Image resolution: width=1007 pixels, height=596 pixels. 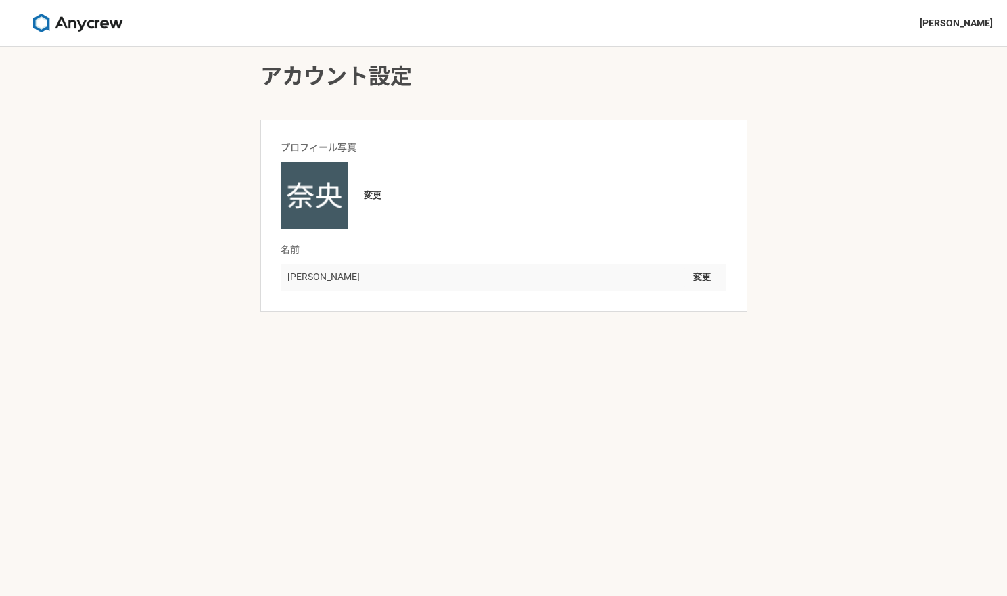 What do you see at coordinates (504, 76) in the screenshot?
I see `h1: アカウント設定` at bounding box center [504, 76].